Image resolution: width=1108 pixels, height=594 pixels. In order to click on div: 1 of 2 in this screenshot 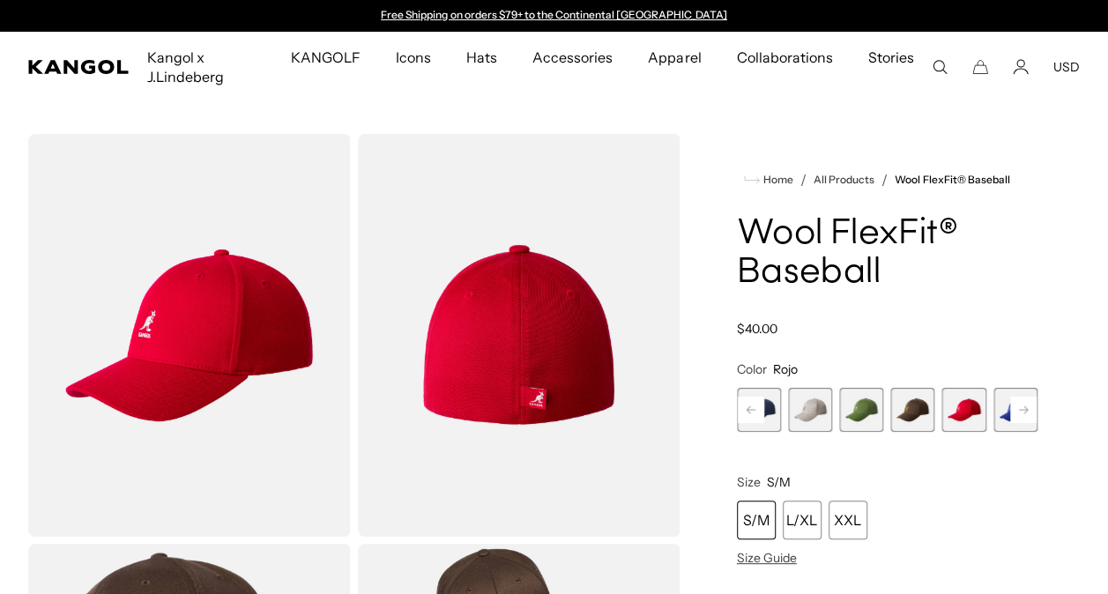, I will do `click(555, 16)`.